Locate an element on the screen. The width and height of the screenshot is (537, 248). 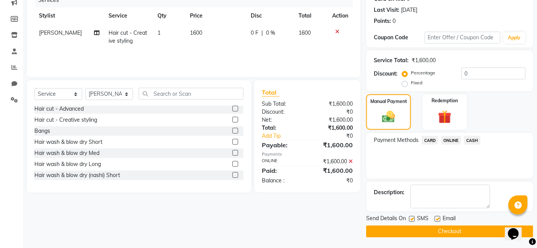
label: Fixed is located at coordinates (416, 83).